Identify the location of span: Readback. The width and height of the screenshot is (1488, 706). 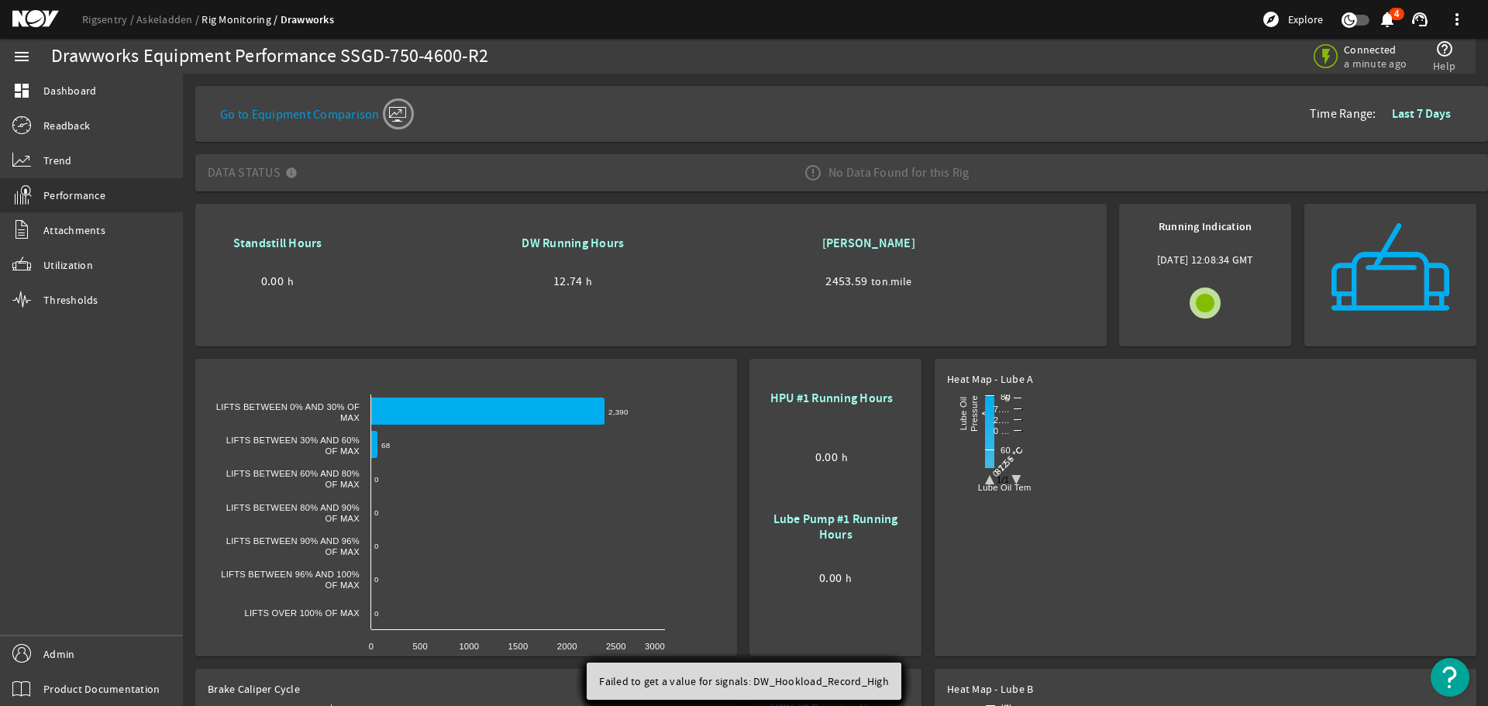
(67, 126).